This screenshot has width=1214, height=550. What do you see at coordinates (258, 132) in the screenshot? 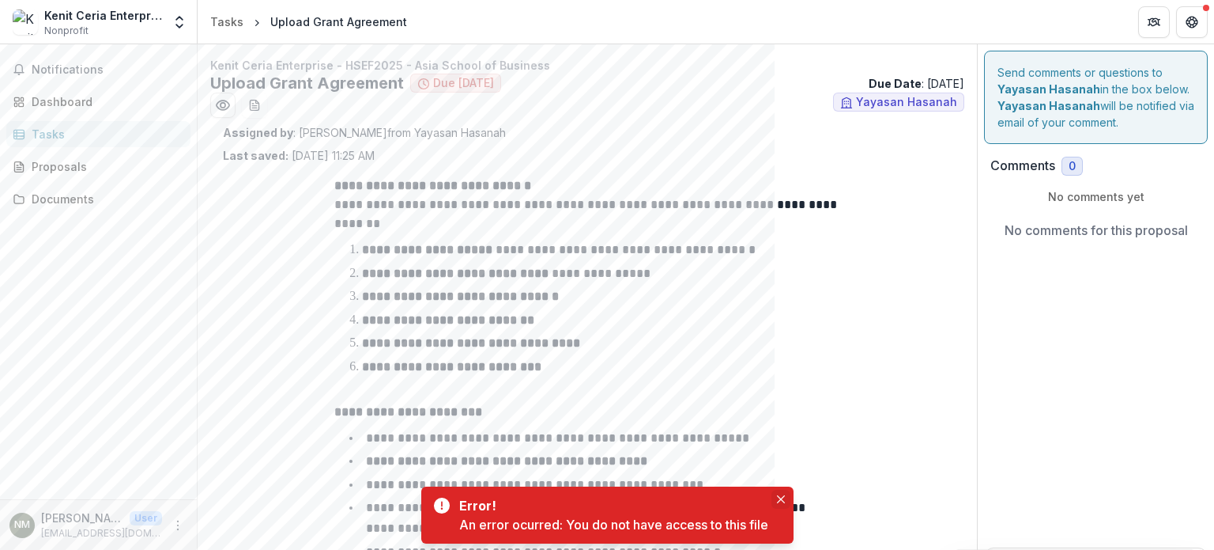
I see `strong: Assigned by` at bounding box center [258, 132].